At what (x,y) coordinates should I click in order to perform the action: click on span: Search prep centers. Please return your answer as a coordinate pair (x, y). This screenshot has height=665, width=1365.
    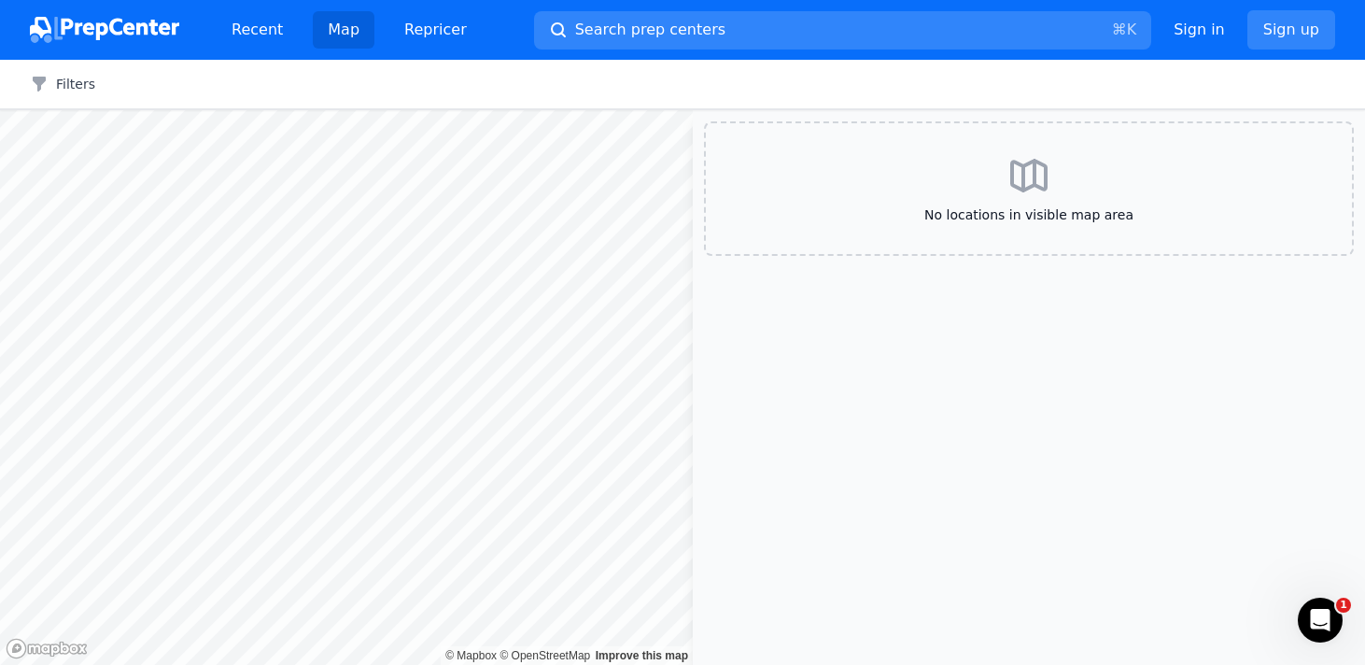
    Looking at the image, I should click on (650, 30).